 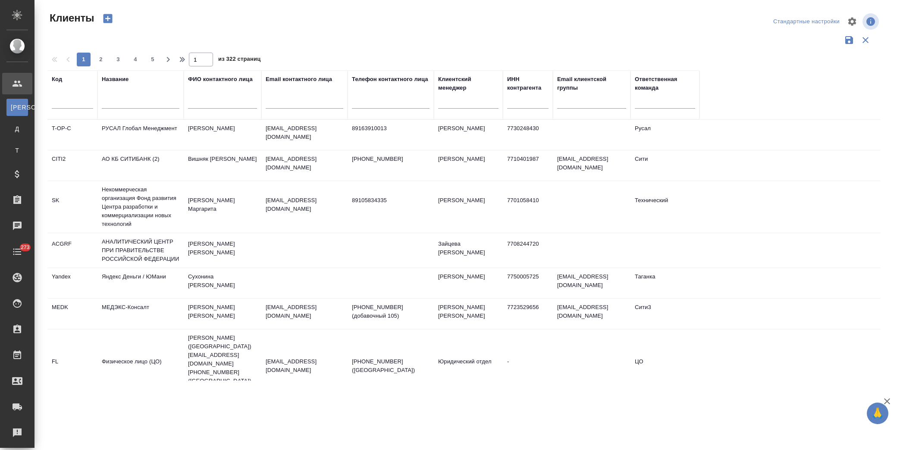 I want to click on td: T-OP-C, so click(x=72, y=135).